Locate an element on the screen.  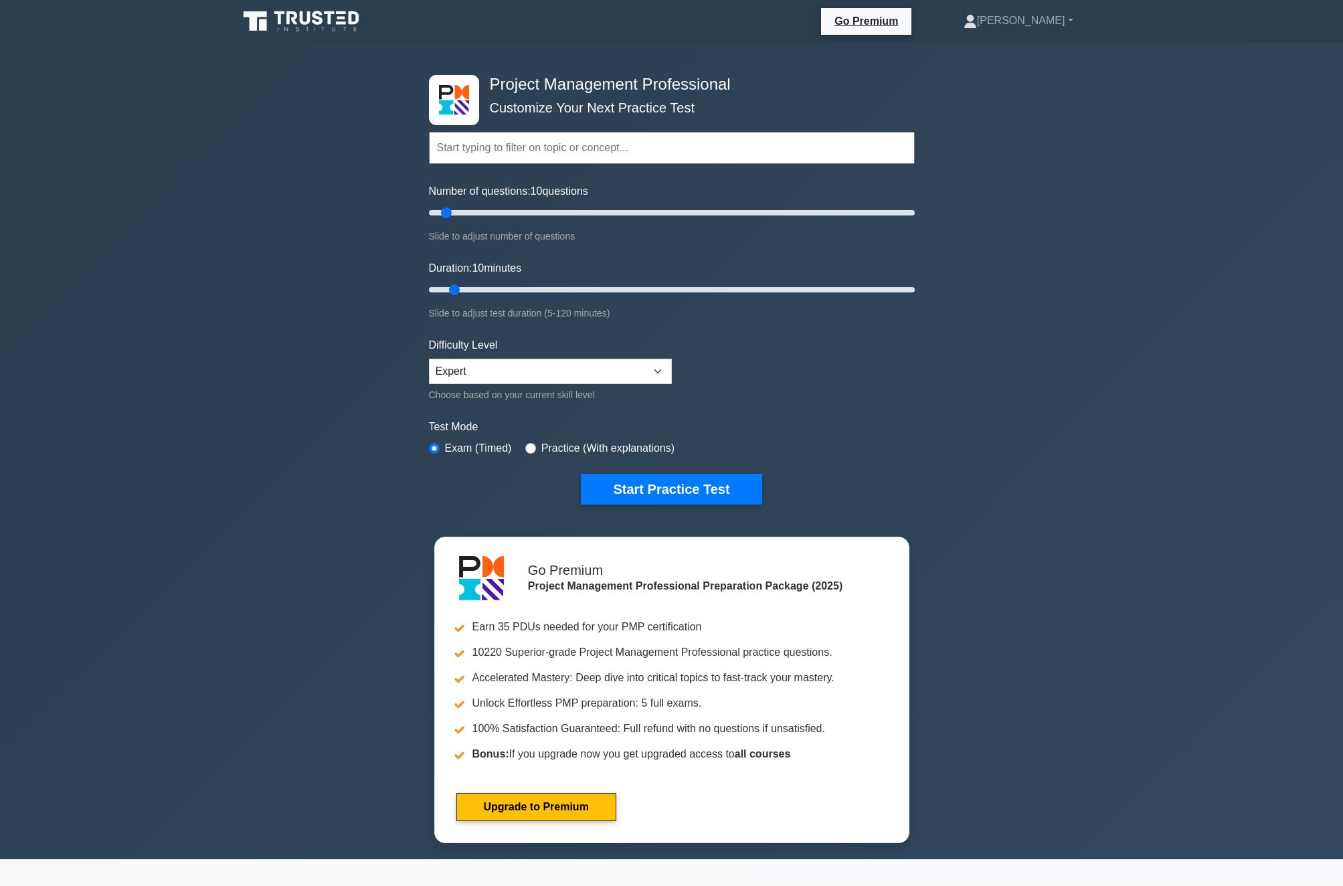
div: Choose based on your current skill level is located at coordinates (550, 395).